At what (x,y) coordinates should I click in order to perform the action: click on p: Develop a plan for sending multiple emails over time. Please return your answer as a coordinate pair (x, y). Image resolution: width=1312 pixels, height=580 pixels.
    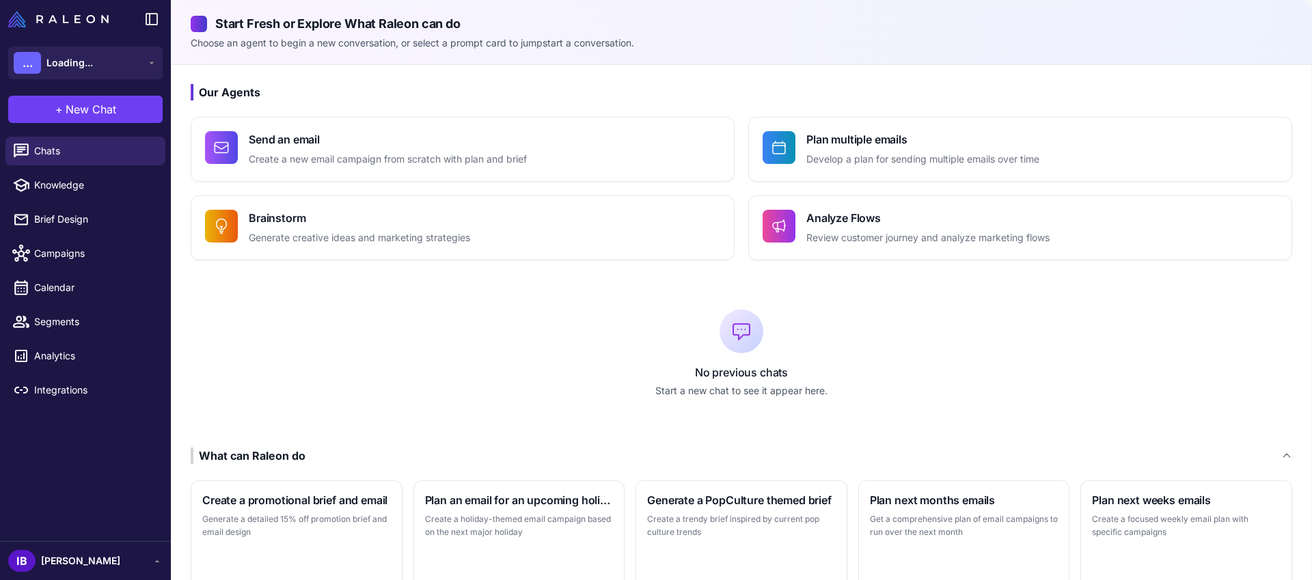
    Looking at the image, I should click on (923, 159).